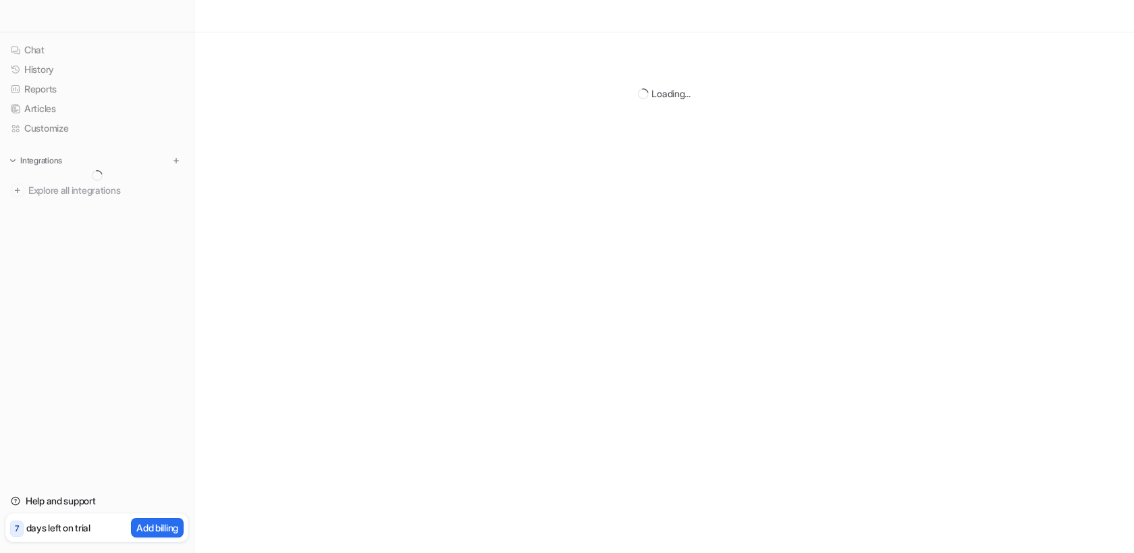 The height and width of the screenshot is (553, 1134). I want to click on p: 7, so click(17, 529).